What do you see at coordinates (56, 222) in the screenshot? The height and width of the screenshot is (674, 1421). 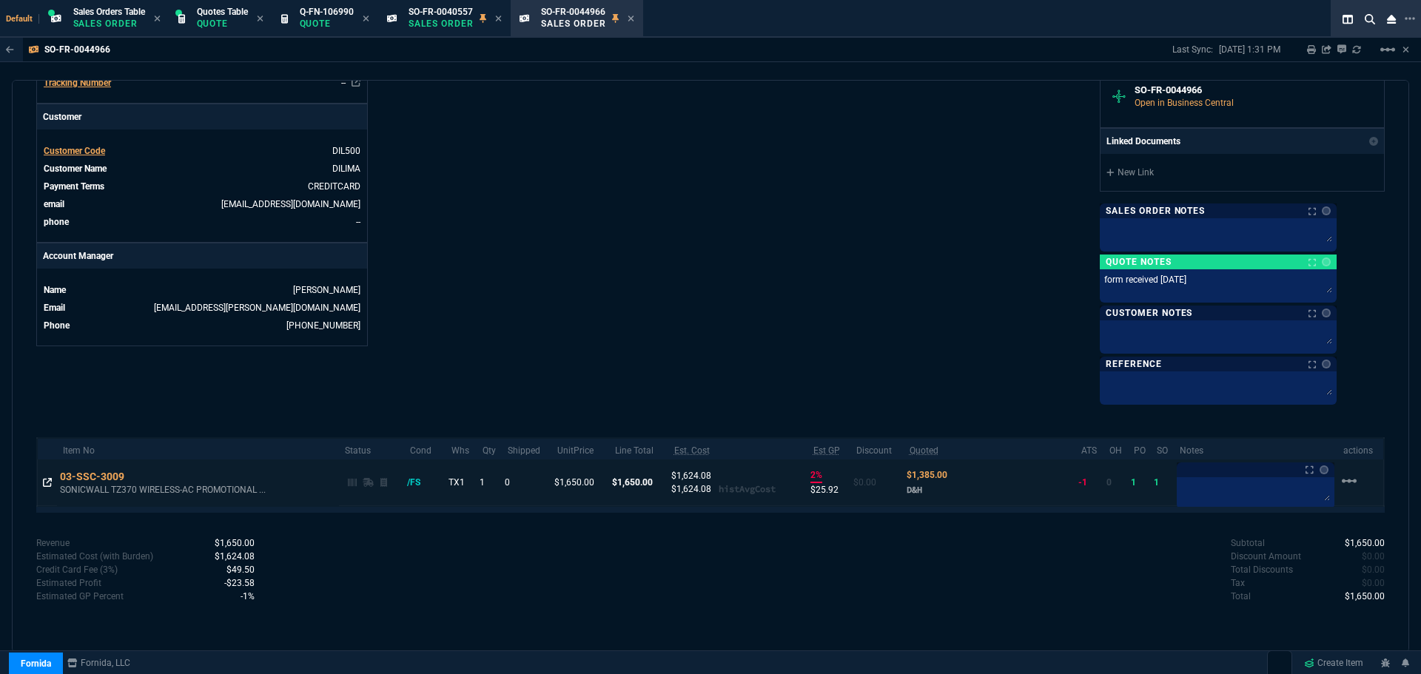 I see `span: phone` at bounding box center [56, 222].